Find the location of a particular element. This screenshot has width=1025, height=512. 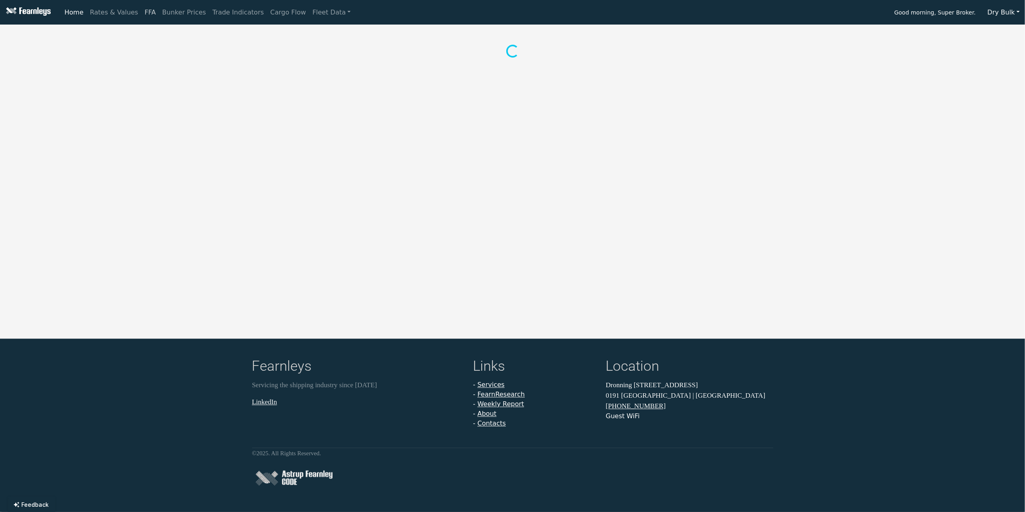

a: FearnResearch is located at coordinates (501, 394).